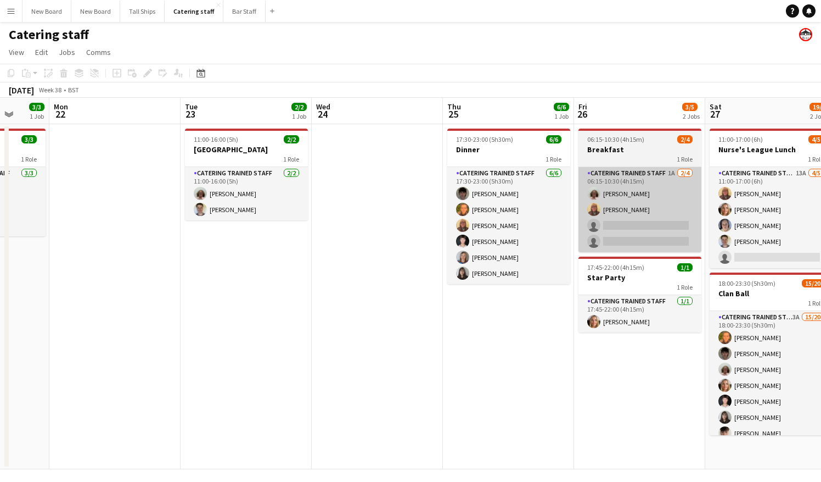 This screenshot has height=482, width=821. Describe the element at coordinates (716, 107) in the screenshot. I see `span: Sat` at that location.